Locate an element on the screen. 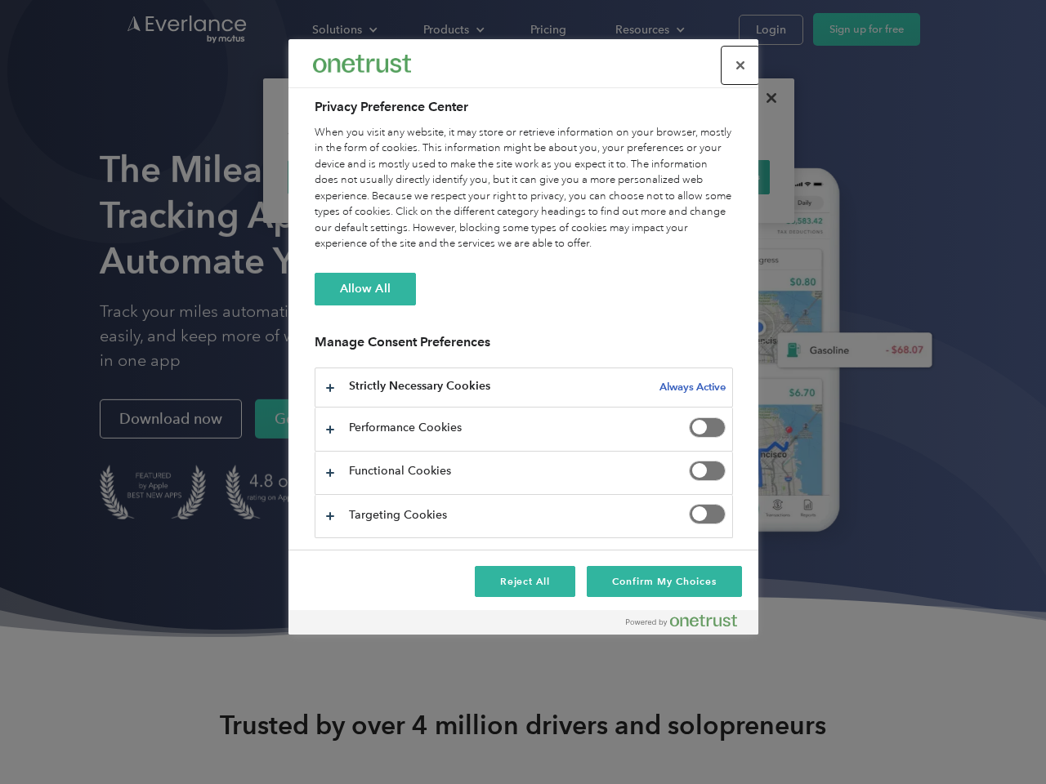 The image size is (1046, 784). div: Preference center is located at coordinates (523, 337).